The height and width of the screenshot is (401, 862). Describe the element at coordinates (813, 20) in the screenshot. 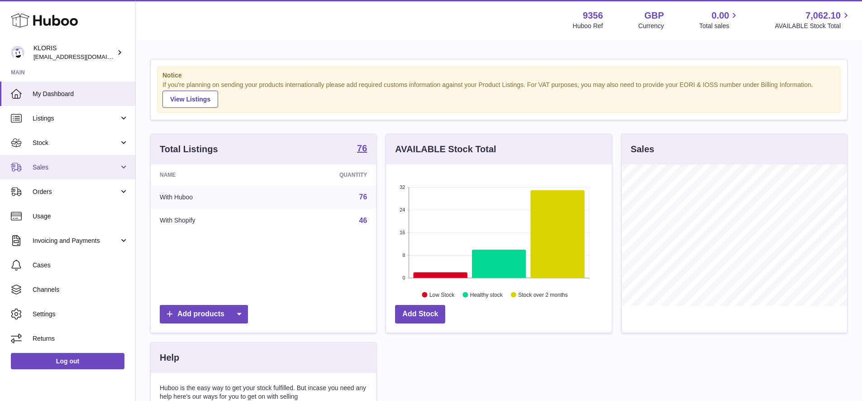

I see `a: 7,062.10 AVAILABLE Stock Total` at that location.